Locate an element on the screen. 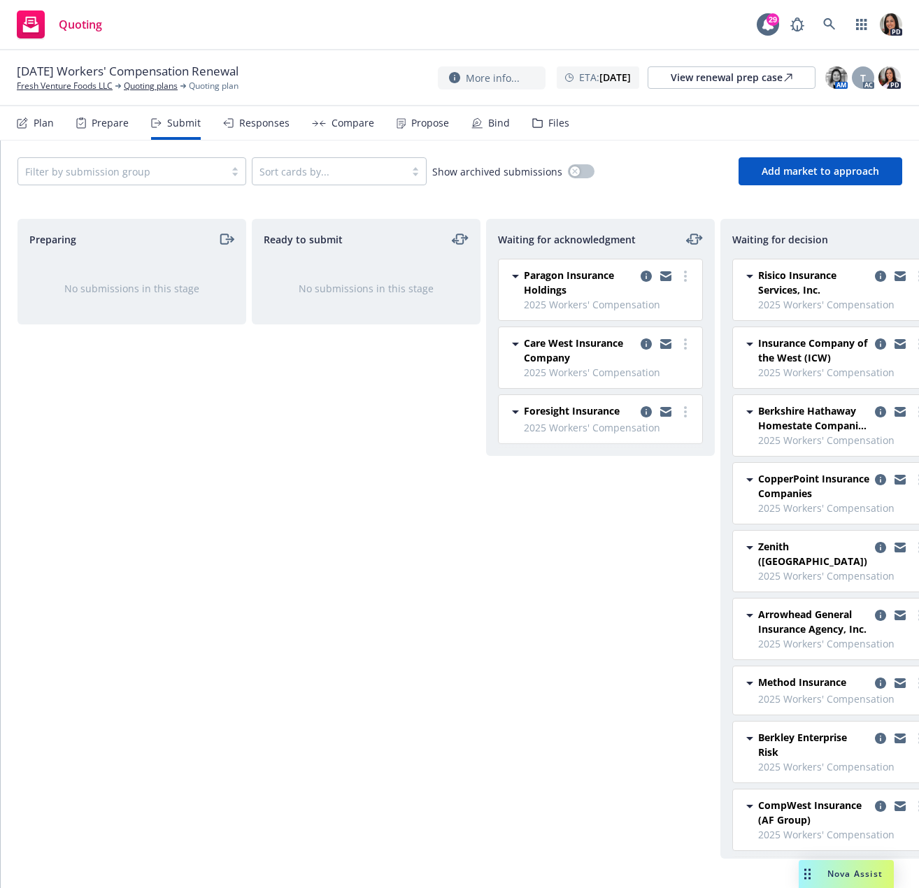  a: Quoting is located at coordinates (59, 24).